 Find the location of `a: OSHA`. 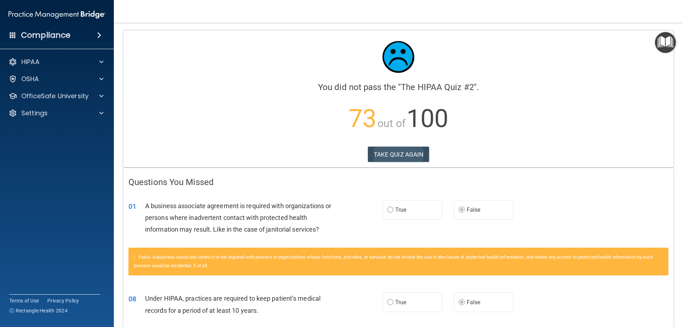

a: OSHA is located at coordinates (56, 79).